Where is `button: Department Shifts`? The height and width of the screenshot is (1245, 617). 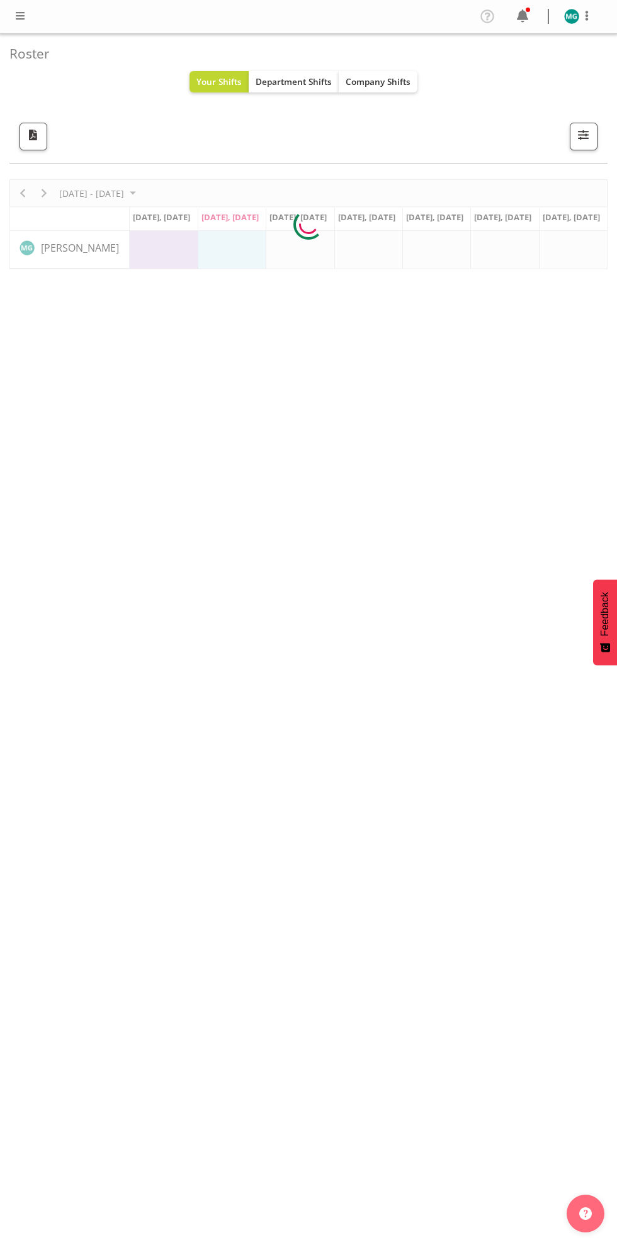
button: Department Shifts is located at coordinates (293, 82).